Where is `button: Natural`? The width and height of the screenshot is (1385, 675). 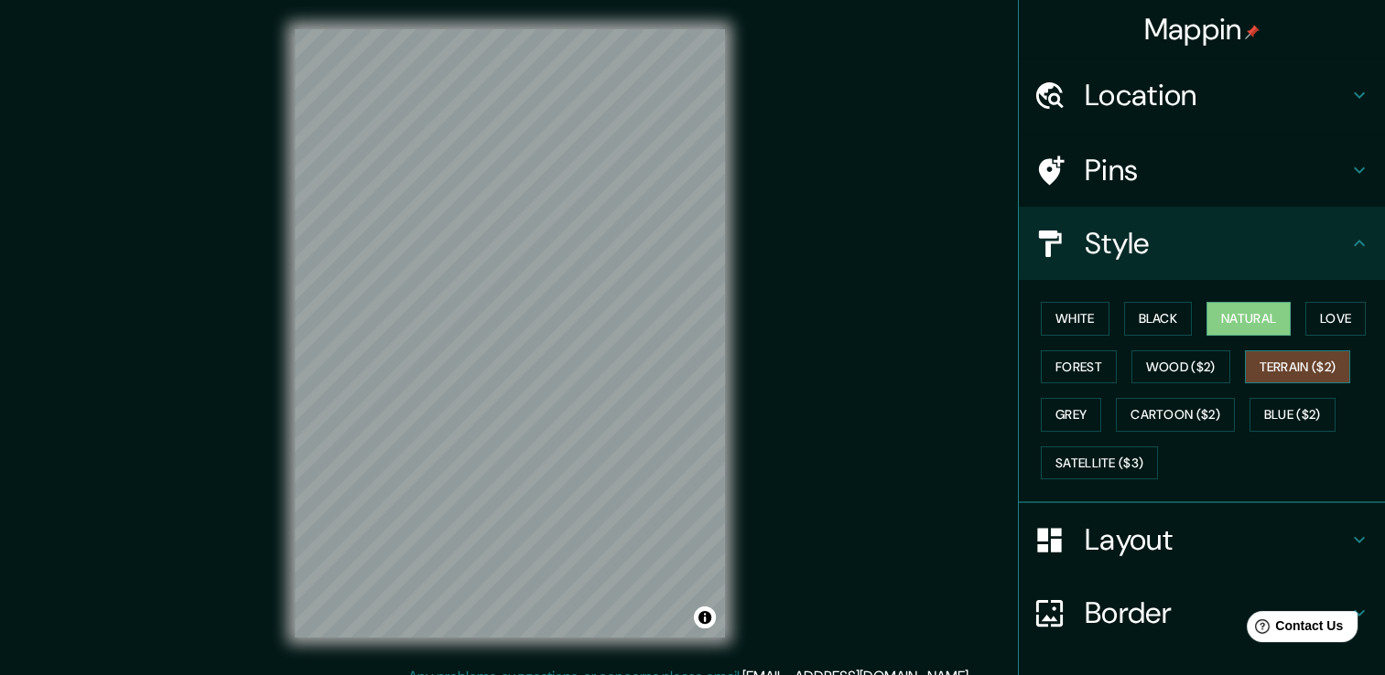
button: Natural is located at coordinates (1248, 319).